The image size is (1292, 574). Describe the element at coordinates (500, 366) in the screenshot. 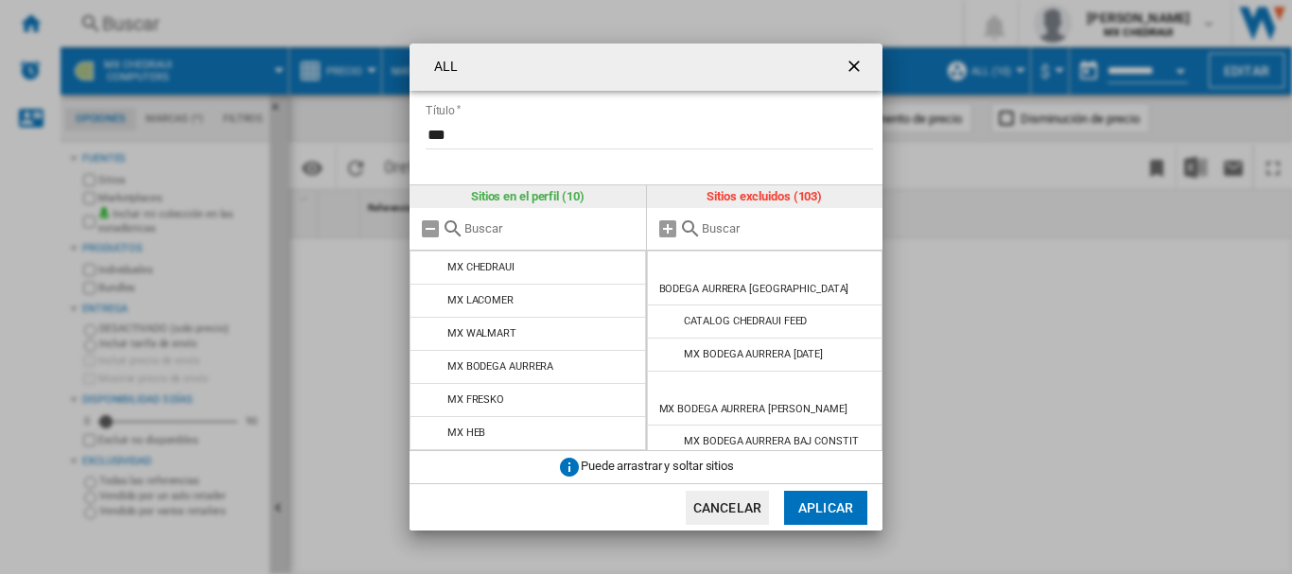

I see `div: MX BODEGA AURRERA` at that location.